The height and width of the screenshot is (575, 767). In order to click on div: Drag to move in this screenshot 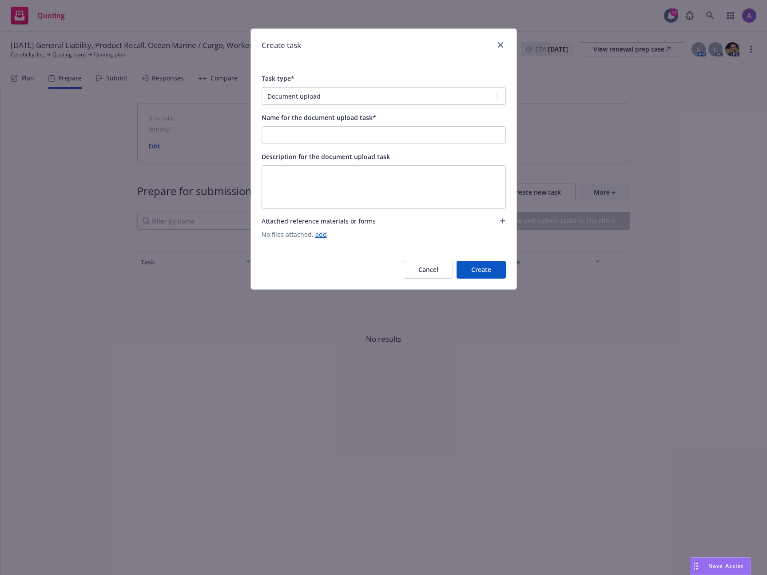, I will do `click(696, 566)`.